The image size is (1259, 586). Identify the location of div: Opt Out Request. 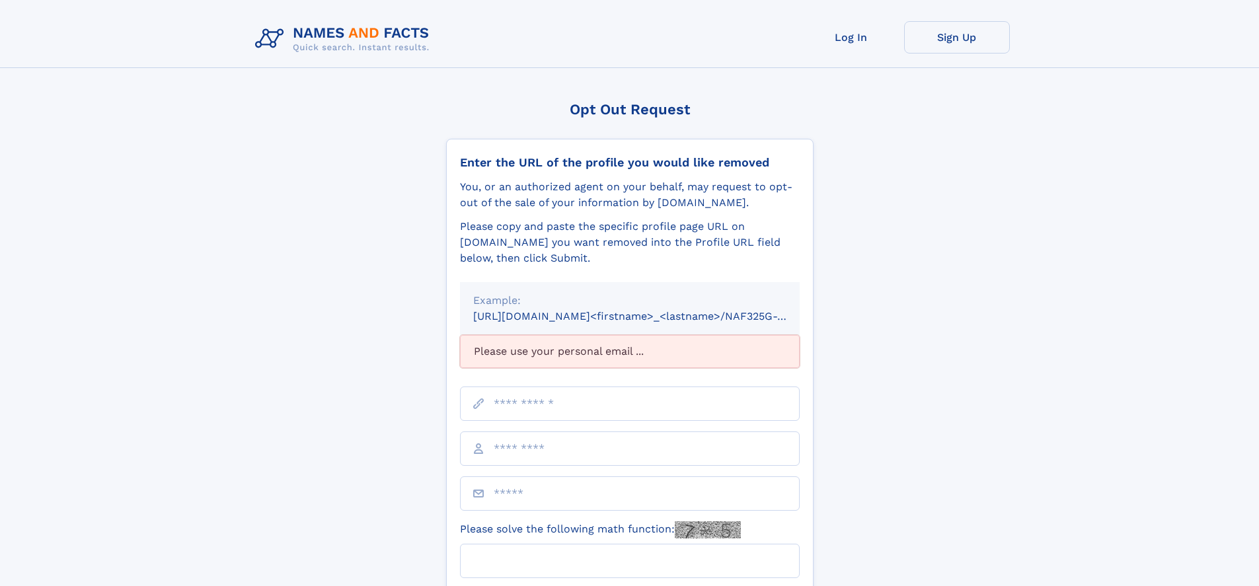
(630, 109).